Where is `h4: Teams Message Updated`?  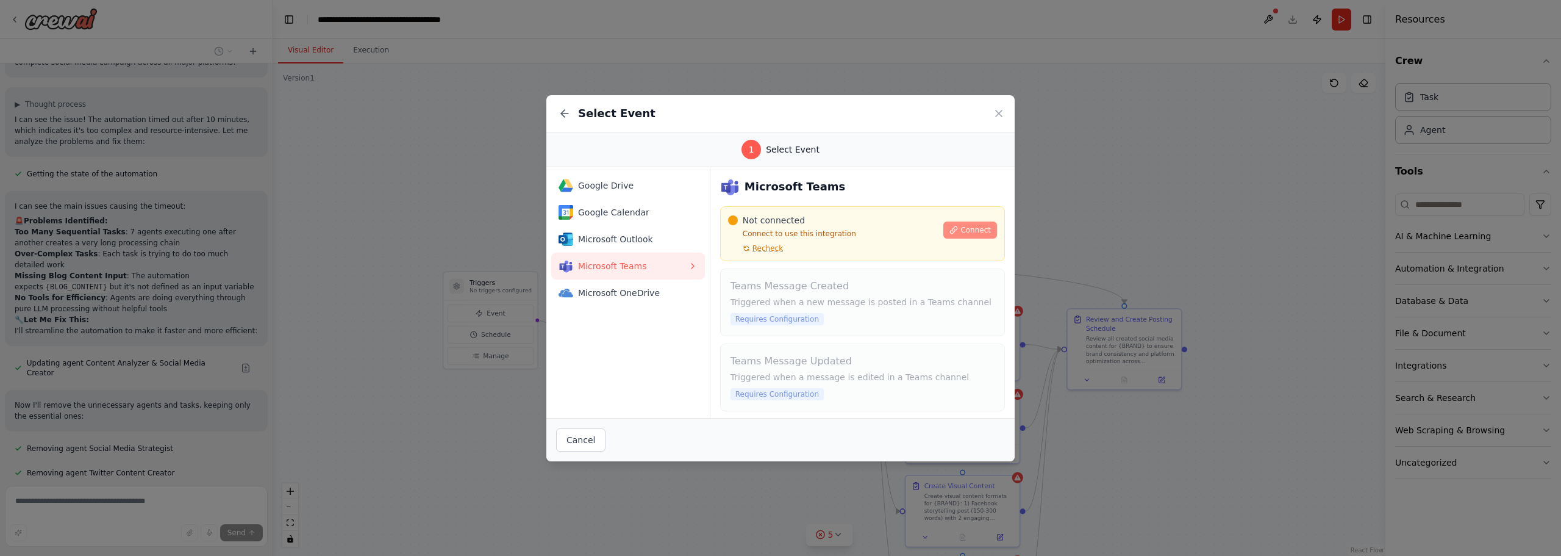 h4: Teams Message Updated is located at coordinates (862, 361).